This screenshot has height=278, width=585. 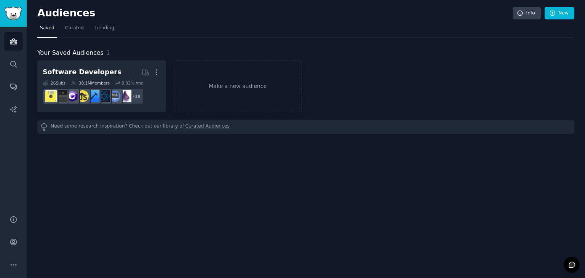 What do you see at coordinates (47, 30) in the screenshot?
I see `a: Saved` at bounding box center [47, 30].